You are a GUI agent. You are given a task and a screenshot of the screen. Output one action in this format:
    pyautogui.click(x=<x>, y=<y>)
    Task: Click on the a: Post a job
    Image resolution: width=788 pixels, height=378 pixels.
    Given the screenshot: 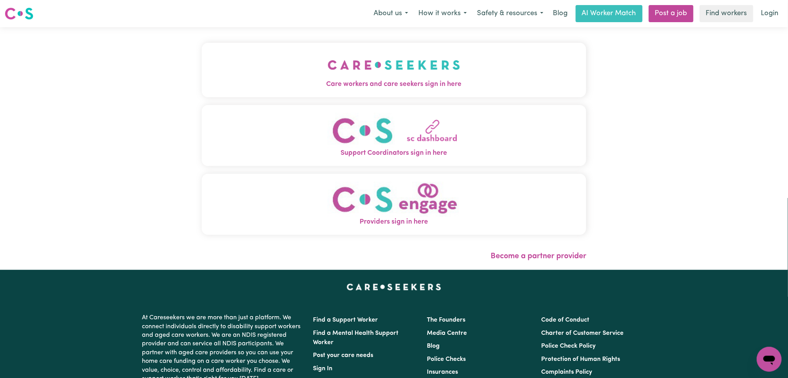 What is the action you would take?
    pyautogui.click(x=671, y=14)
    